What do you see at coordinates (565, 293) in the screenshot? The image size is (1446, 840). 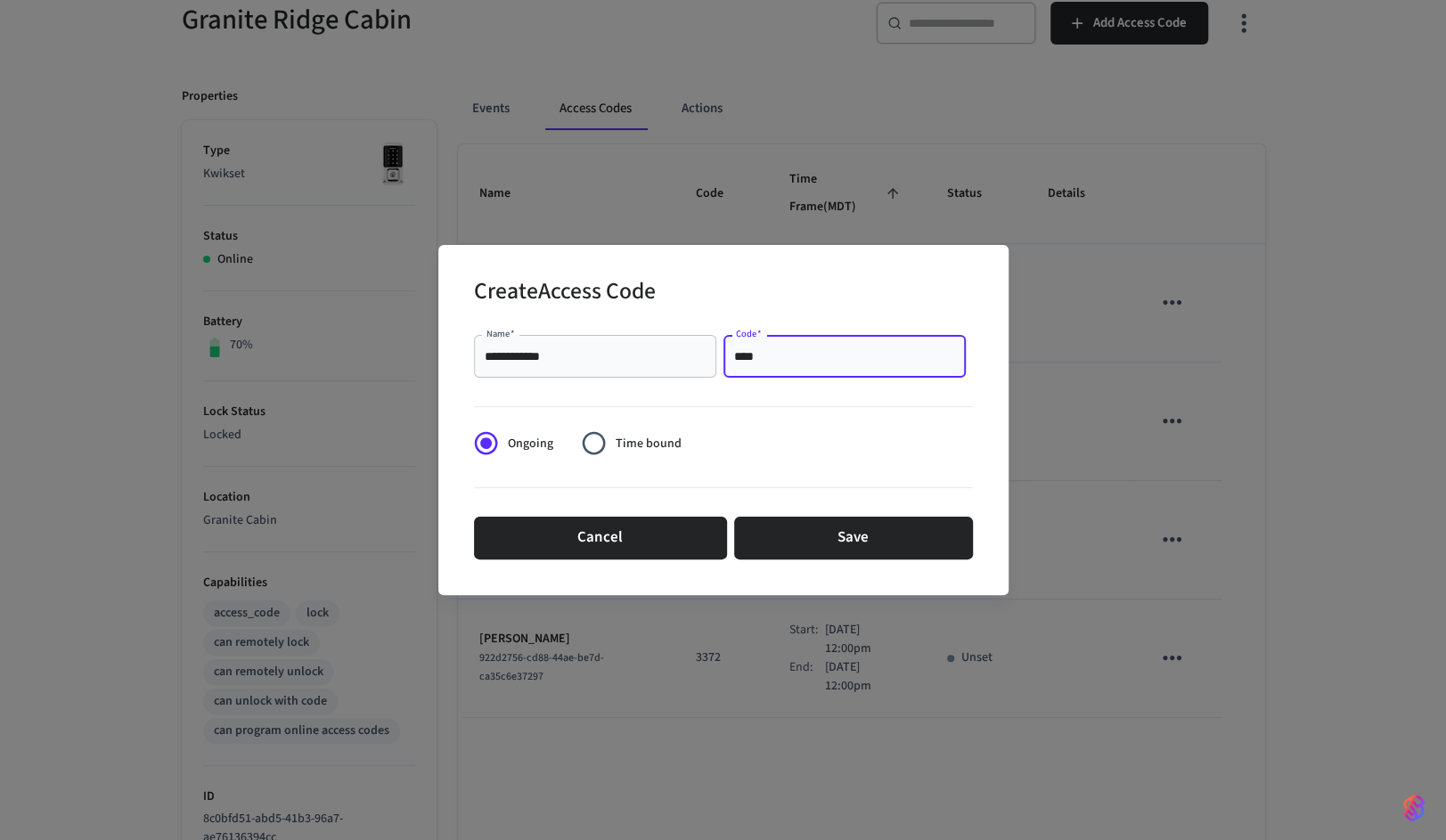 I see `h2: Create Access Code` at bounding box center [565, 293].